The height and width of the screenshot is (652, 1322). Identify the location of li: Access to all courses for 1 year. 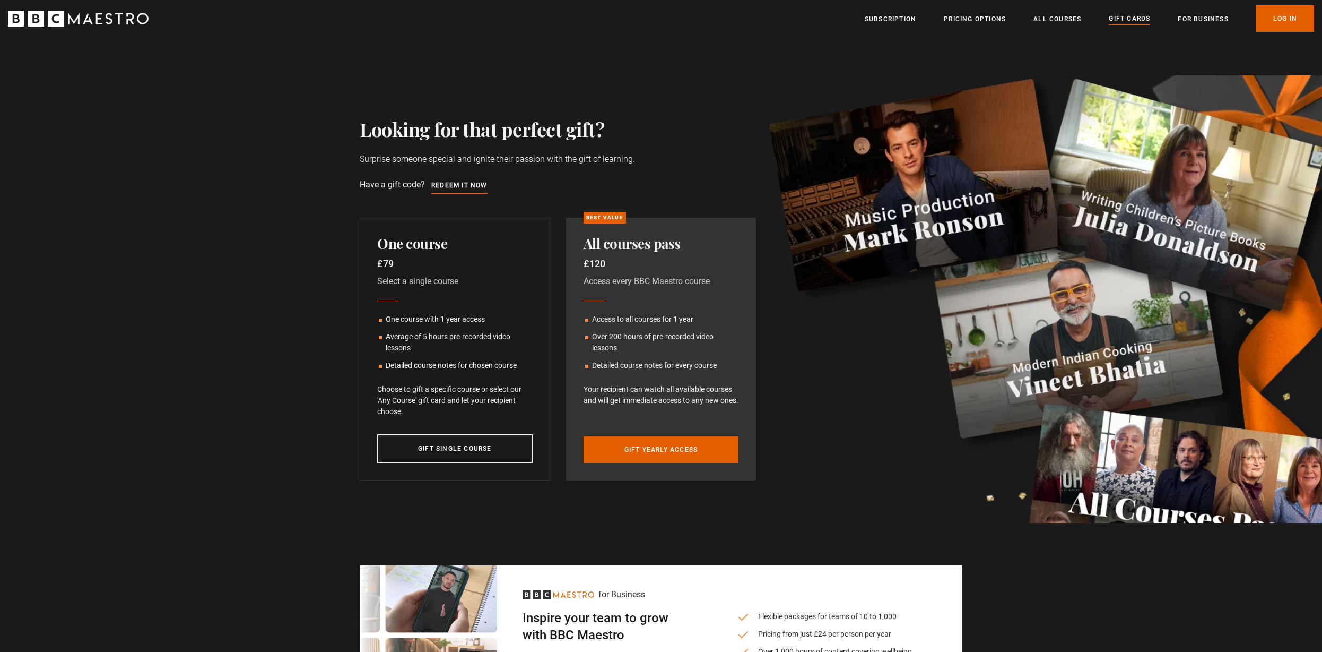
(661, 319).